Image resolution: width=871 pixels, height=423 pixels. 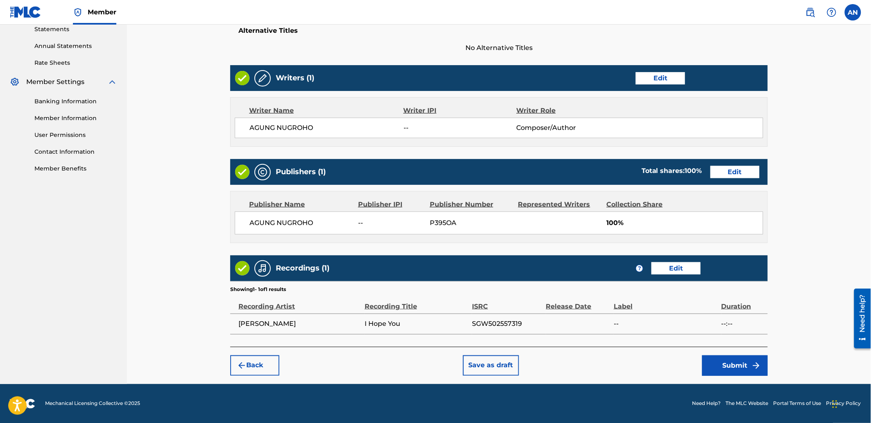 I want to click on a: Need Help?, so click(x=707, y=404).